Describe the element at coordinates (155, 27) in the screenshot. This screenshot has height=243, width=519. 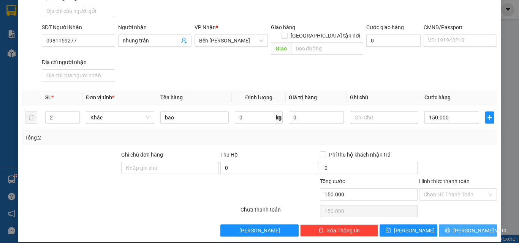
I see `div: Người nhận` at that location.